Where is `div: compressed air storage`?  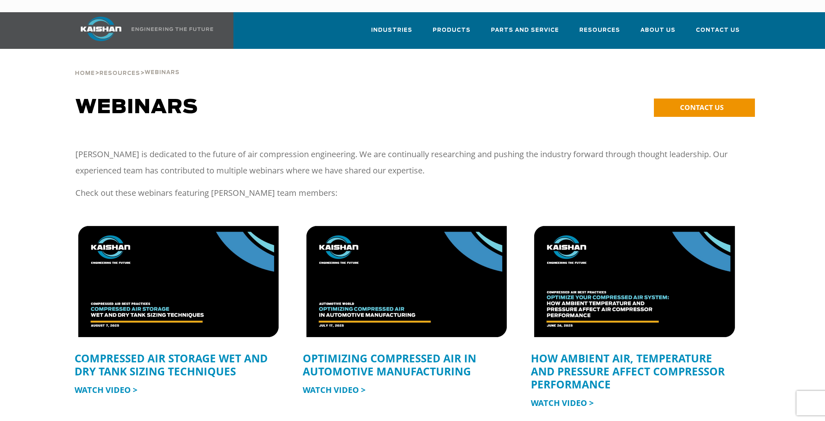 div: compressed air storage is located at coordinates (178, 281).